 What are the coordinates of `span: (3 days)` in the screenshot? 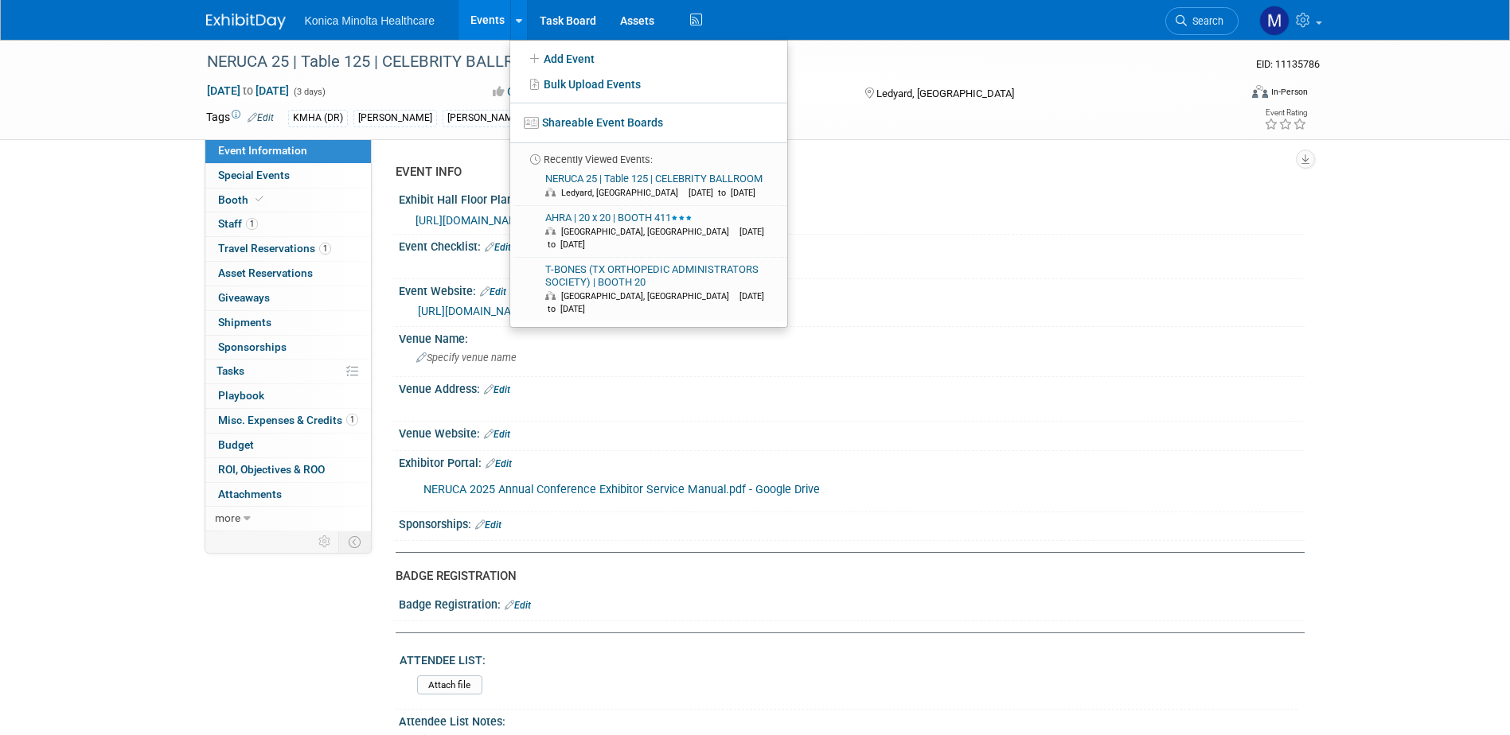 It's located at (309, 92).